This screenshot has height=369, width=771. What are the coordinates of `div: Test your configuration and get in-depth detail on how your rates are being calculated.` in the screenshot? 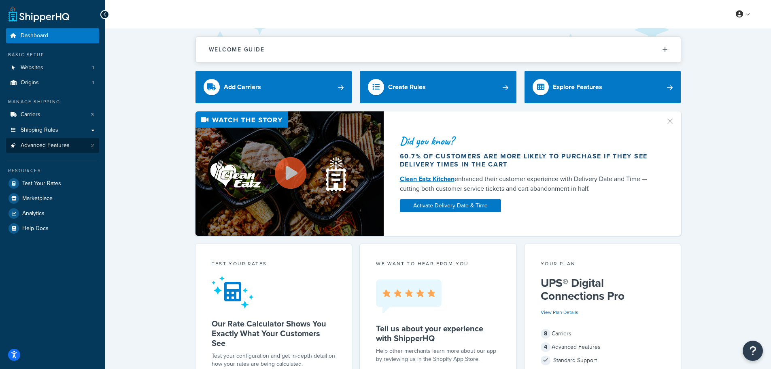 It's located at (273, 360).